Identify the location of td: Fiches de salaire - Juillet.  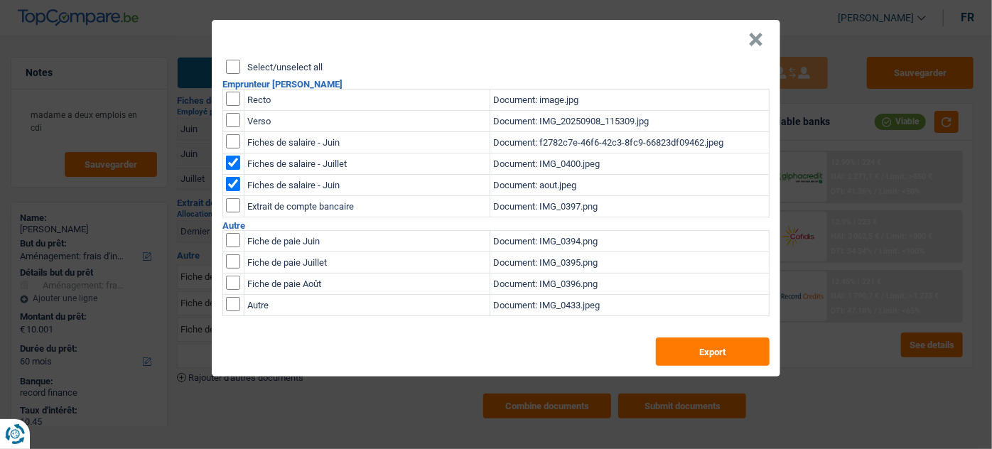
(367, 164).